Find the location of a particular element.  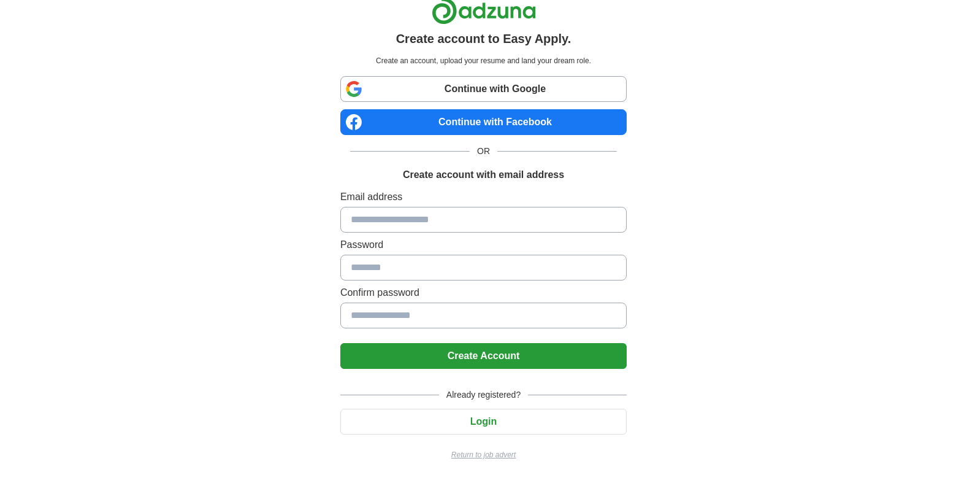

button: Login is located at coordinates (483, 421).